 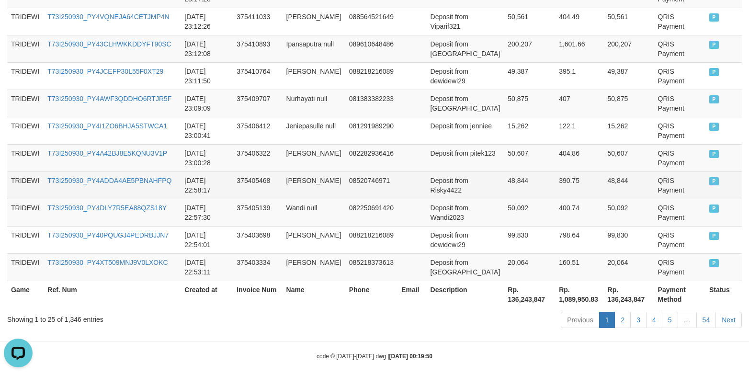 What do you see at coordinates (257, 48) in the screenshot?
I see `td: 375410893` at bounding box center [257, 48].